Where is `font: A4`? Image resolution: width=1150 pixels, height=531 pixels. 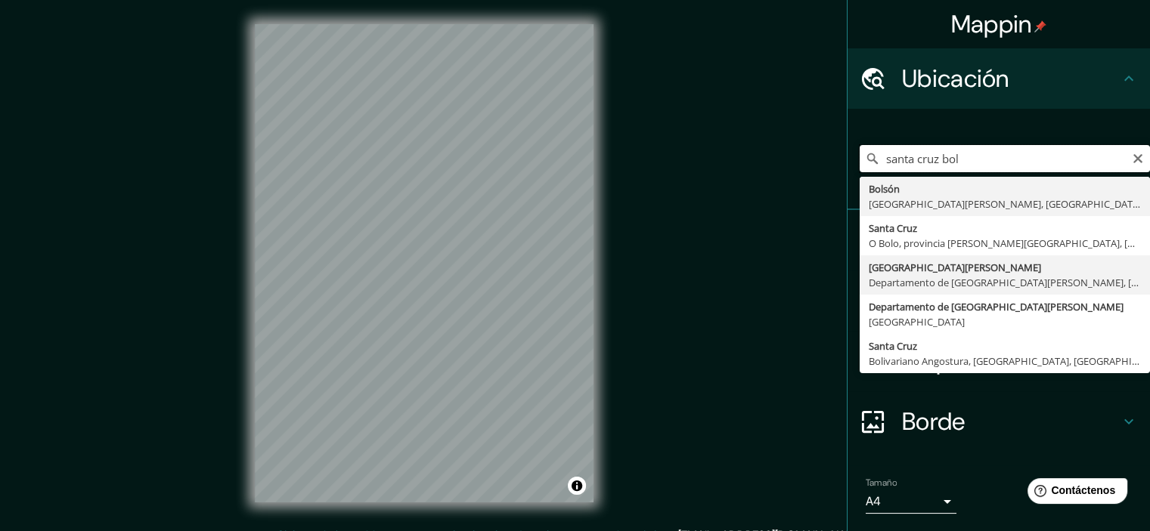
font: A4 is located at coordinates (873, 501).